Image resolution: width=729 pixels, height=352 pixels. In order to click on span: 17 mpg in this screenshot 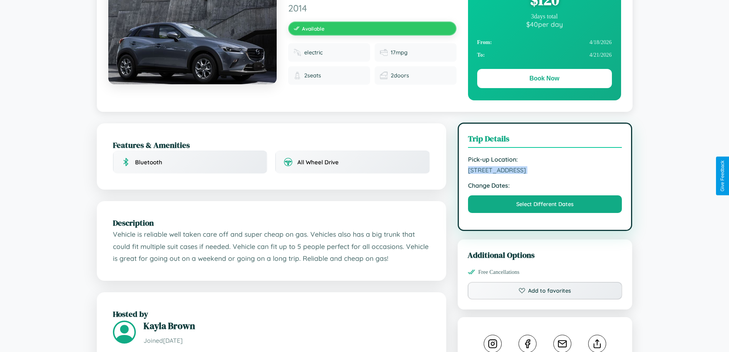, I will do `click(399, 52)`.